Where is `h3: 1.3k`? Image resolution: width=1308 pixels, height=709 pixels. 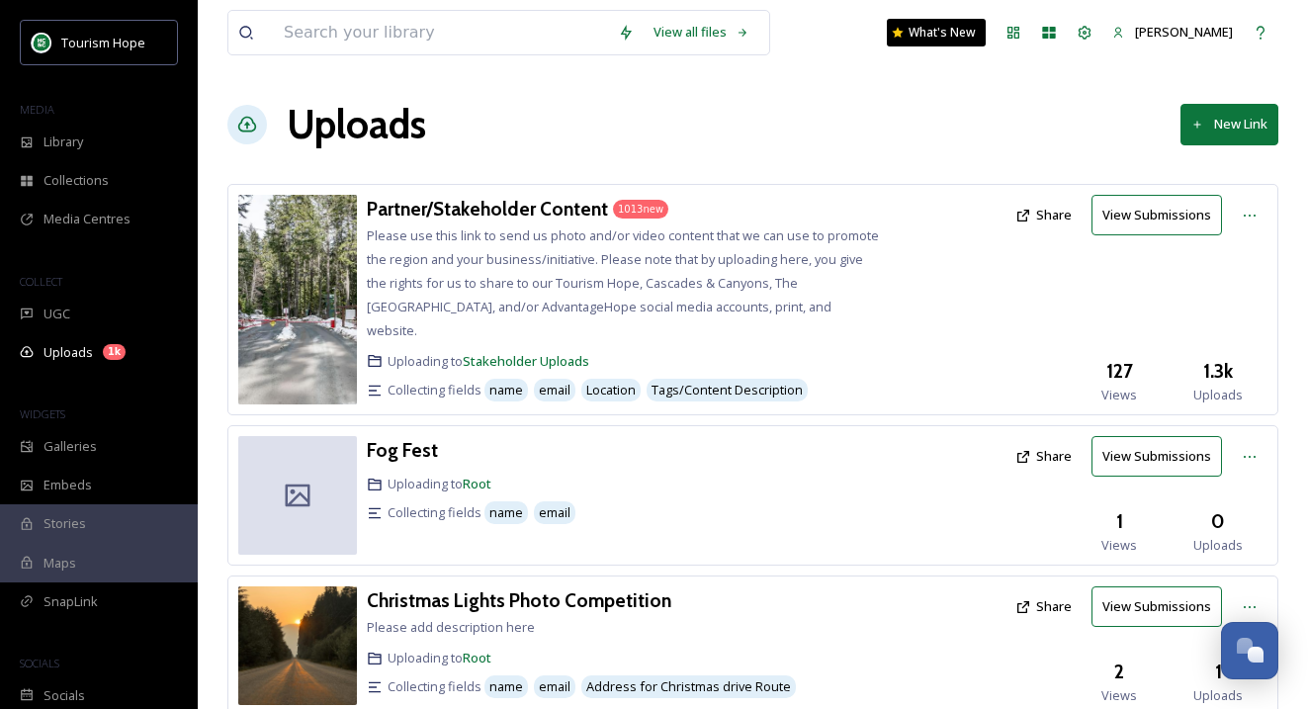
h3: 1.3k is located at coordinates (1218, 371).